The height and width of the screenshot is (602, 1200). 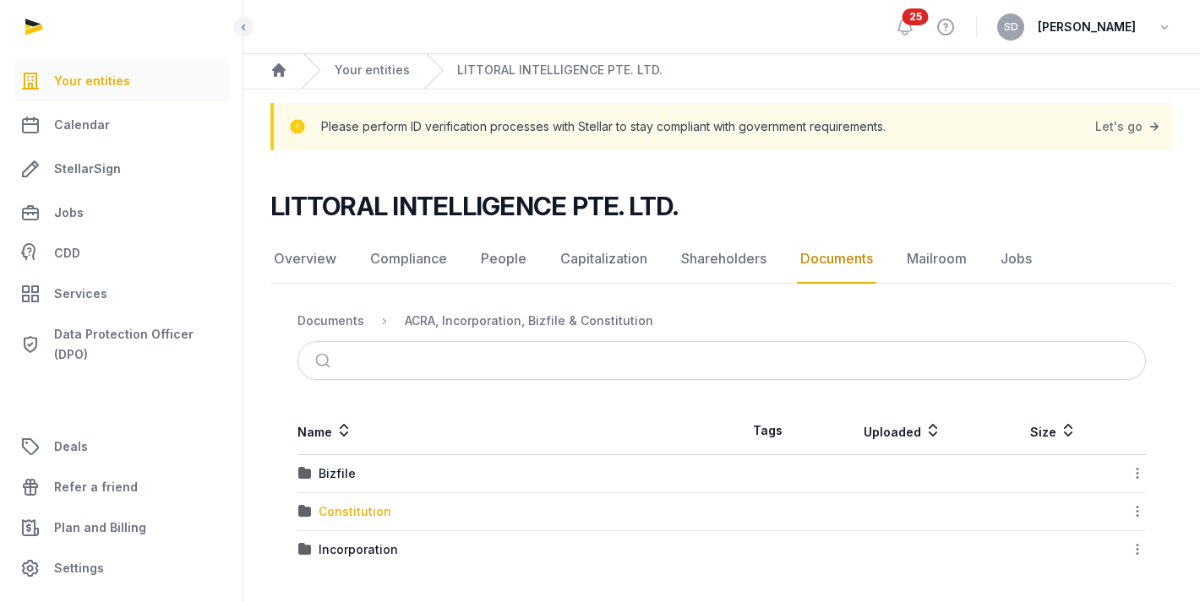 I want to click on a: Settings, so click(x=121, y=569).